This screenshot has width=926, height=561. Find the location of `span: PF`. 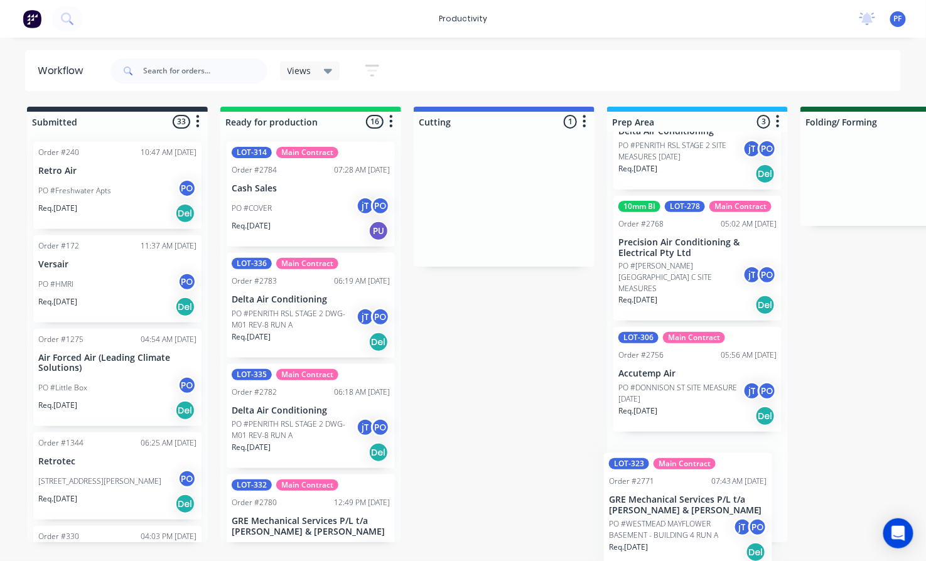

span: PF is located at coordinates (898, 19).